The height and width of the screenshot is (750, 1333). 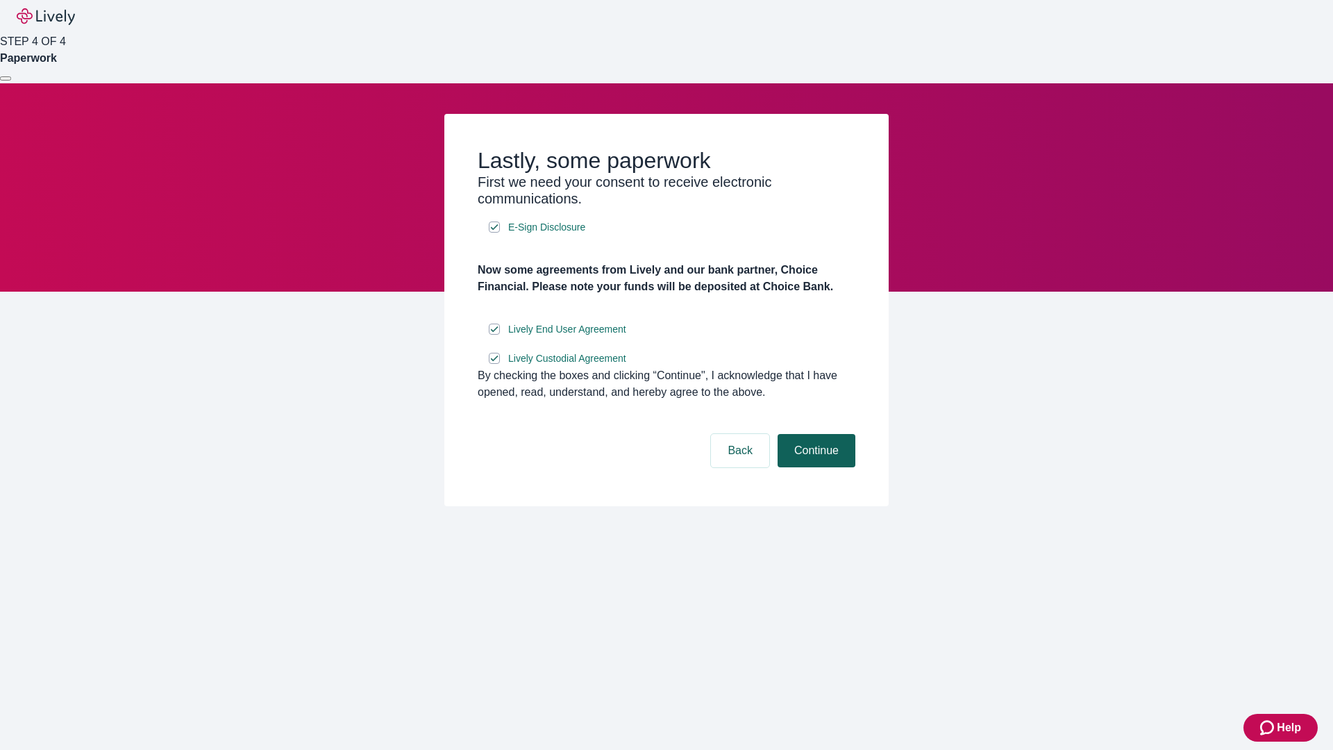 What do you see at coordinates (1268, 727) in the screenshot?
I see `svg: Zendesk support icon` at bounding box center [1268, 727].